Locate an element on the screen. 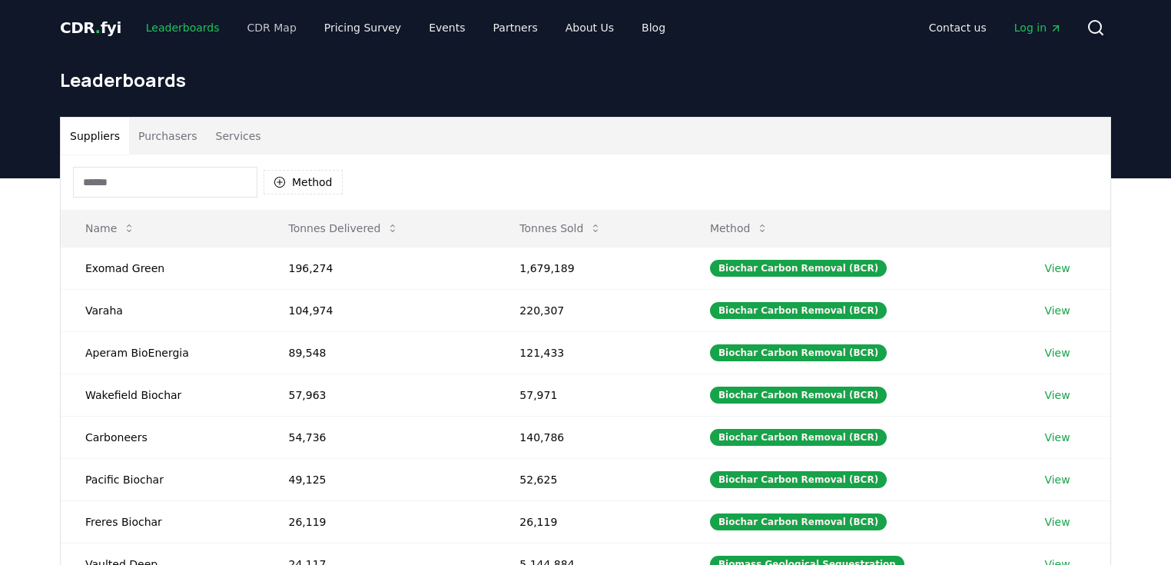 The height and width of the screenshot is (565, 1171). td: Freres Biochar is located at coordinates (162, 521).